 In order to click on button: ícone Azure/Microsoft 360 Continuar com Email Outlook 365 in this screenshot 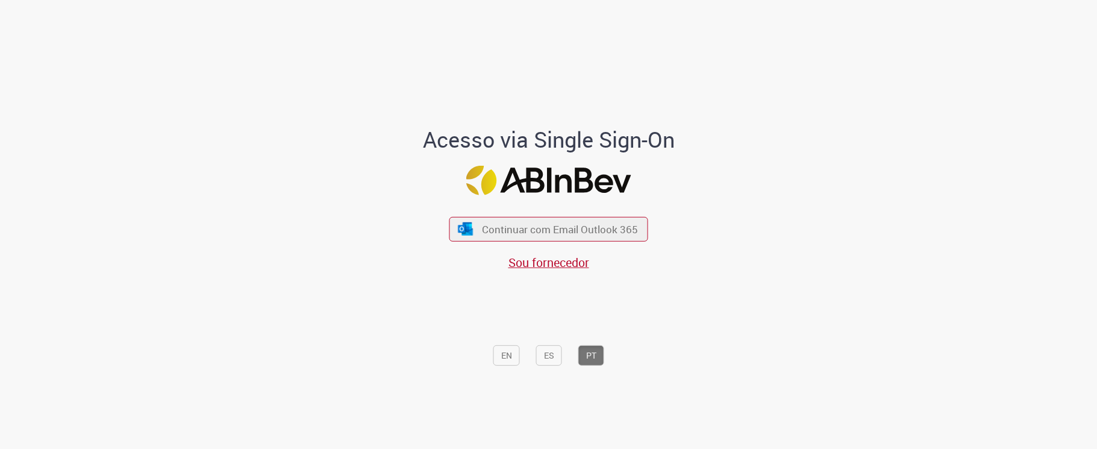, I will do `click(549, 229)`.